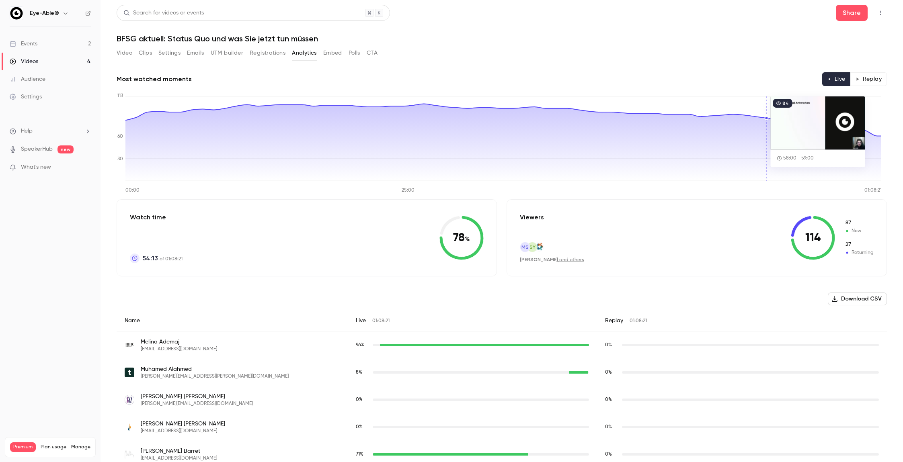 This screenshot has width=903, height=462. What do you see at coordinates (354, 53) in the screenshot?
I see `button: Polls` at bounding box center [354, 53].